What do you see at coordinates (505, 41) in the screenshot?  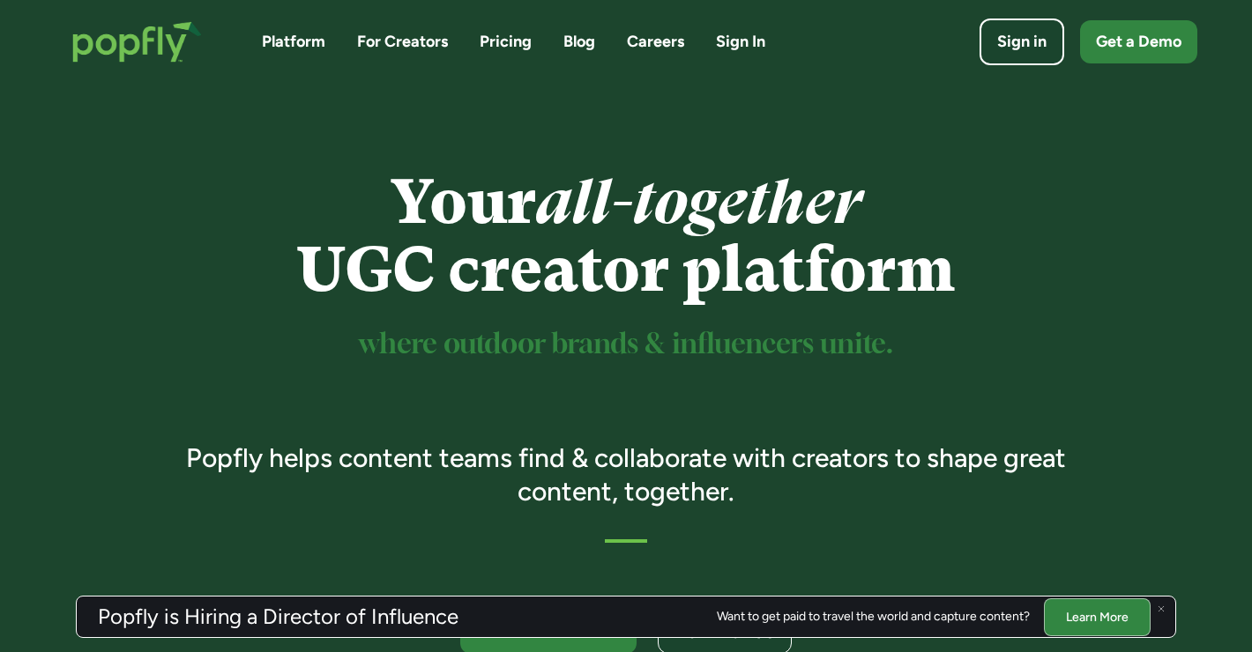 I see `a: Pricing` at bounding box center [505, 41].